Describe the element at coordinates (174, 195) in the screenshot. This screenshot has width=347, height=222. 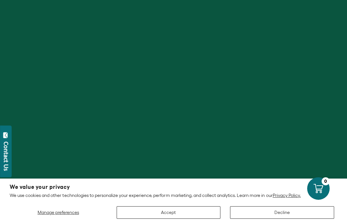
I see `p: We use cookies and other technologies to personalize your experience, perform marketing, and coll...` at that location.